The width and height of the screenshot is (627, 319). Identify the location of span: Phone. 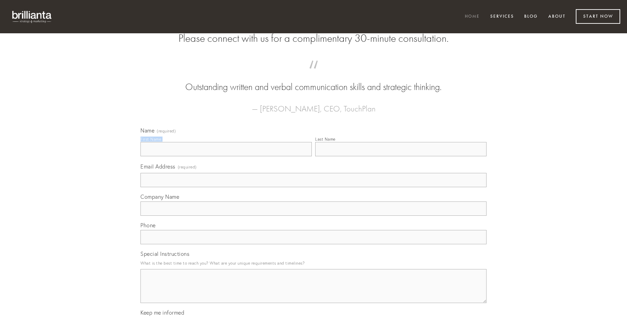
(148, 225).